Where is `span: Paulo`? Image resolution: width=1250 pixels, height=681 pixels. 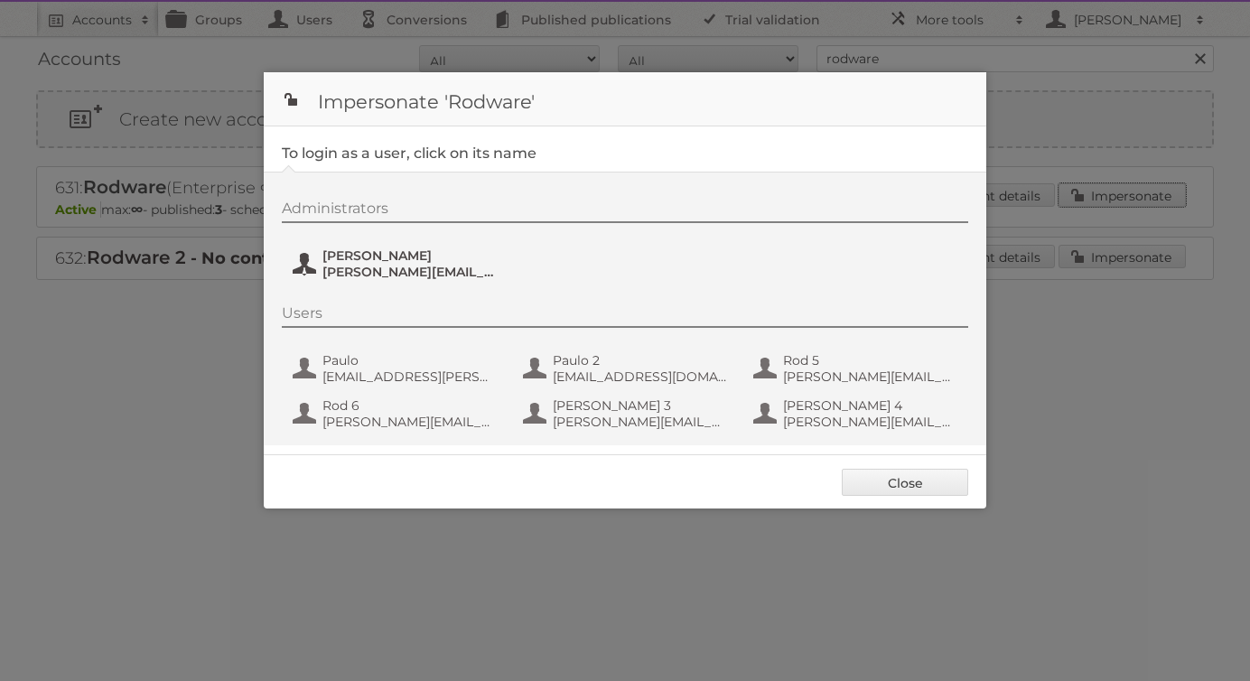 span: Paulo is located at coordinates (410, 360).